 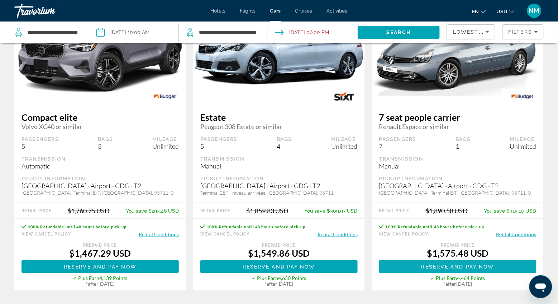 I want to click on div: 4, so click(x=284, y=146).